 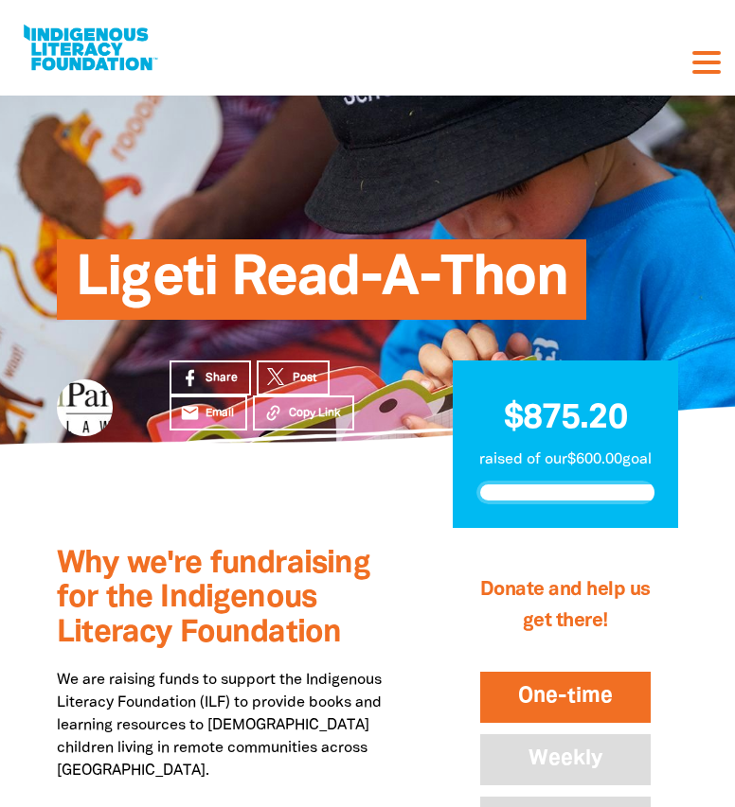 What do you see at coordinates (565, 698) in the screenshot?
I see `button: One-time` at bounding box center [565, 698].